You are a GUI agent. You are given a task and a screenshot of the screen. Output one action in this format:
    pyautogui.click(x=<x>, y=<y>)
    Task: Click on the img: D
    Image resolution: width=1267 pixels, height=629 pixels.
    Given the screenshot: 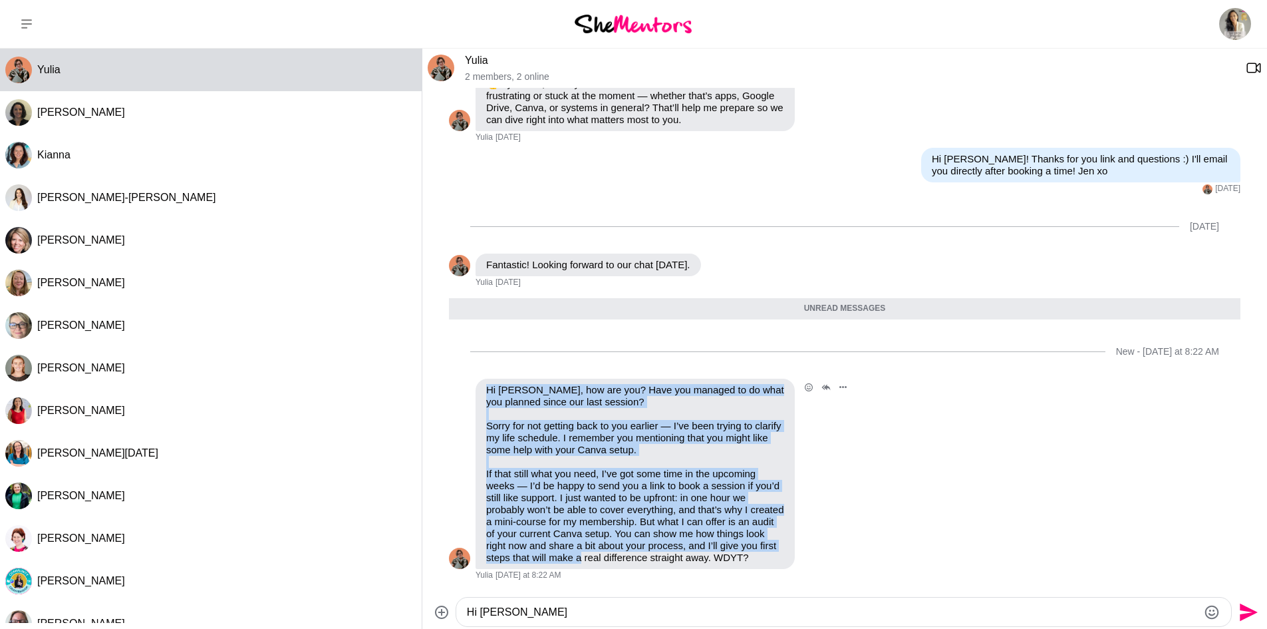 What is the action you would take?
    pyautogui.click(x=19, y=410)
    